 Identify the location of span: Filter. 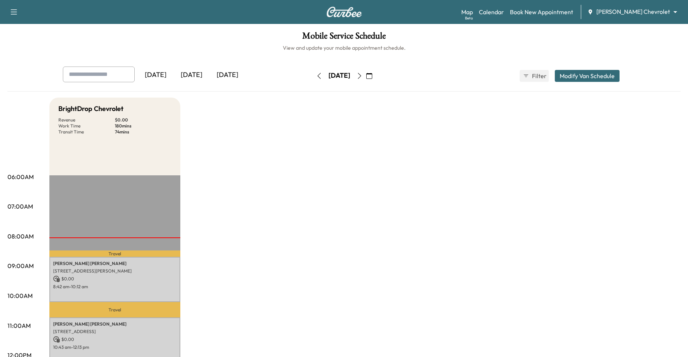
(539, 76).